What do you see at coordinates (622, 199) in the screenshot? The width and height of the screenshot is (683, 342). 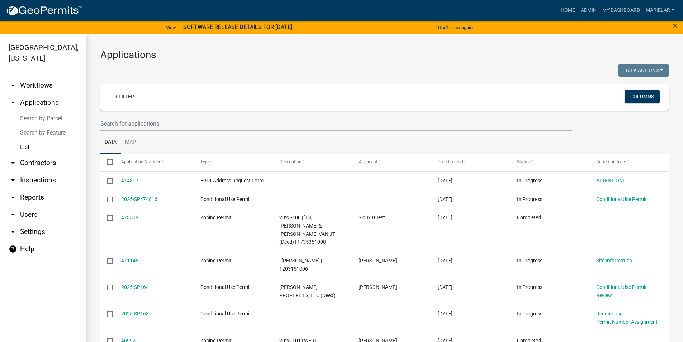 I see `a: Conditional Use Permit` at bounding box center [622, 199].